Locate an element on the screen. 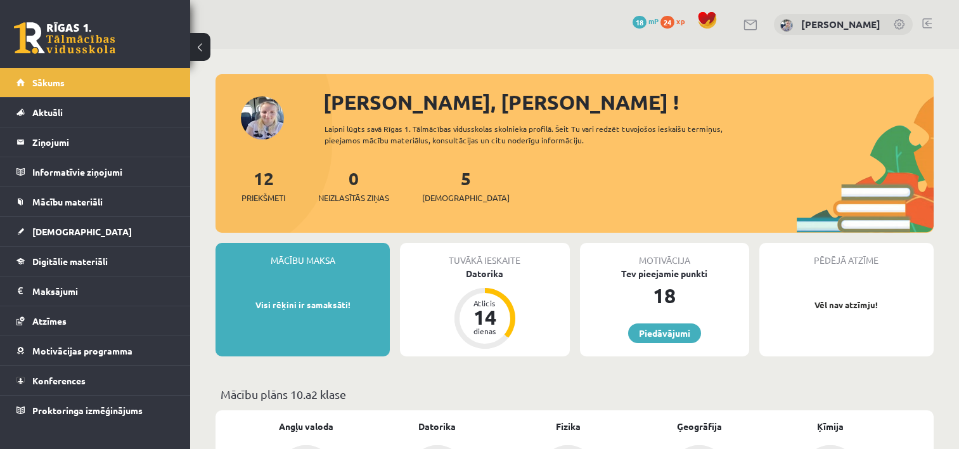 This screenshot has height=449, width=959. span: Motivācijas programma is located at coordinates (82, 351).